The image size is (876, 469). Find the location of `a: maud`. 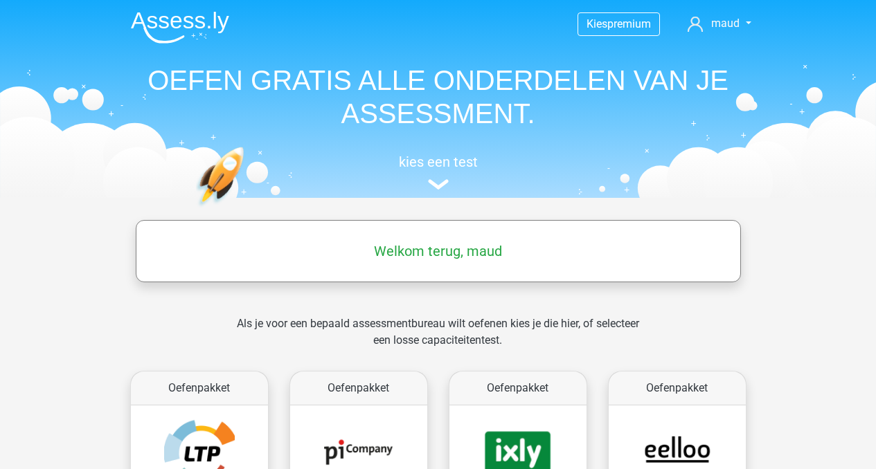

a: maud is located at coordinates (718, 24).